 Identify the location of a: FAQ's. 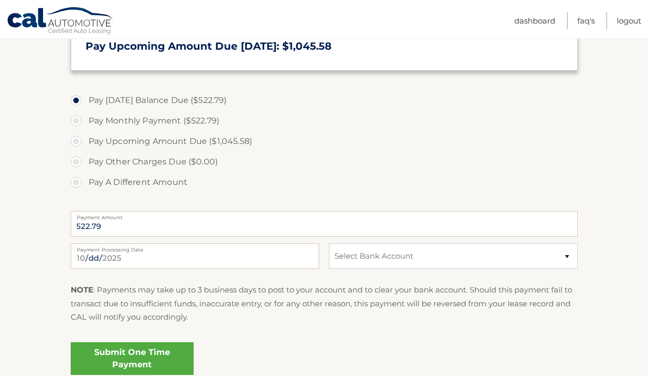
(586, 20).